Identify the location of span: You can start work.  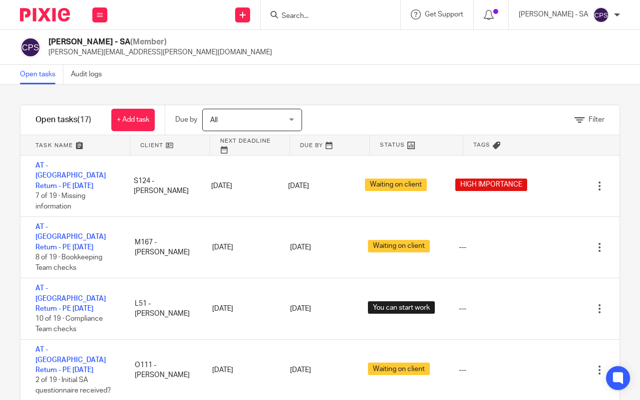
(401, 308).